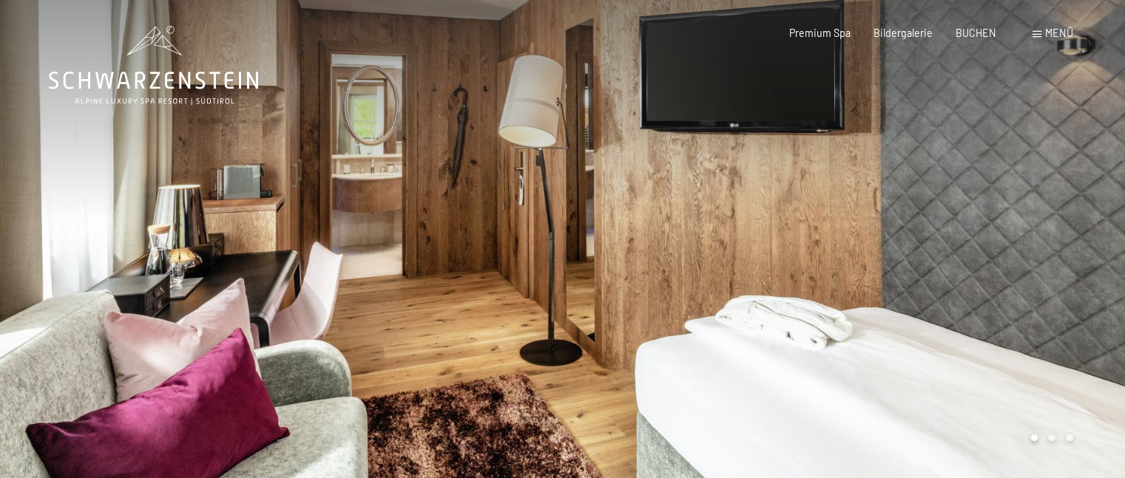 The image size is (1125, 478). Describe the element at coordinates (819, 33) in the screenshot. I see `a: Premium Spa` at that location.